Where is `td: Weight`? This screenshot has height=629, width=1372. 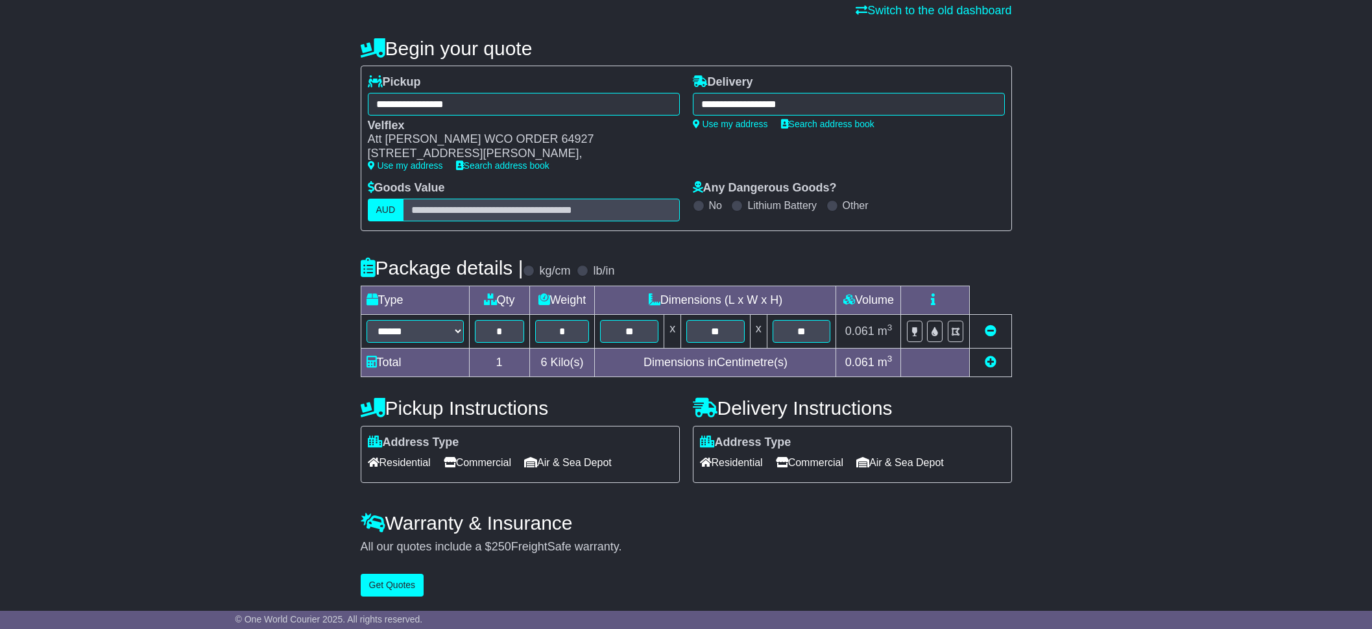 td: Weight is located at coordinates (562, 300).